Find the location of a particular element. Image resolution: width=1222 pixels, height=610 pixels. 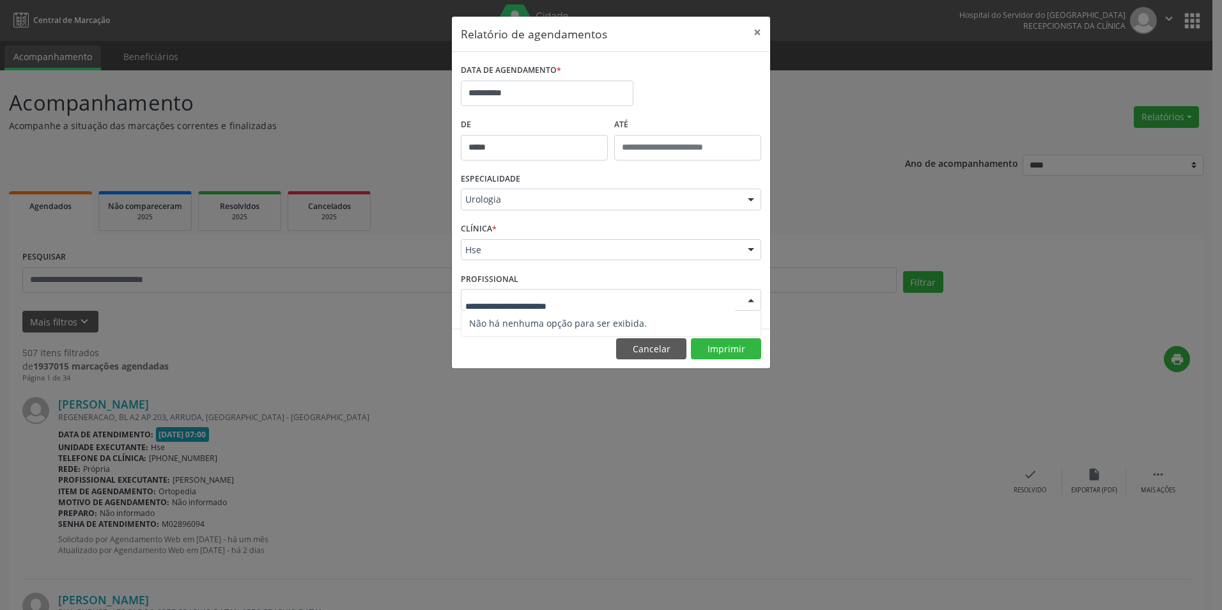

label: De is located at coordinates (534, 125).